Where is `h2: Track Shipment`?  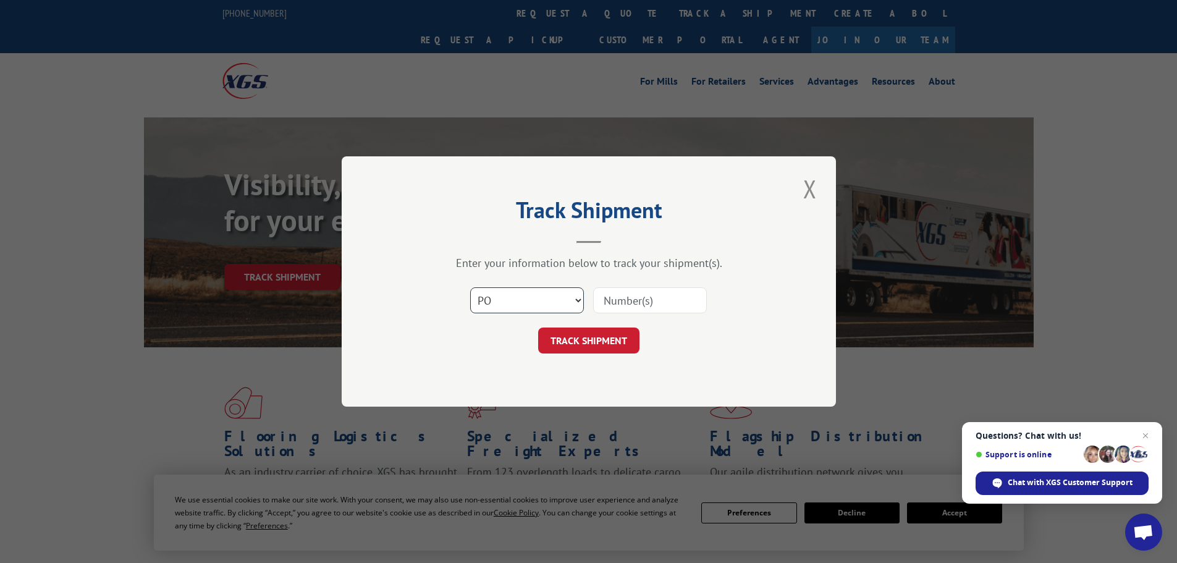 h2: Track Shipment is located at coordinates (589, 213).